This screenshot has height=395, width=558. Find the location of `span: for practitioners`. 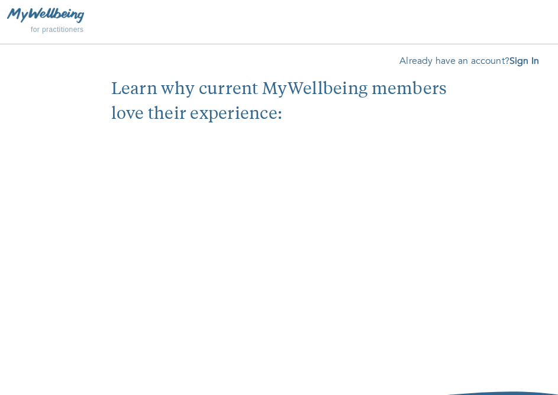

span: for practitioners is located at coordinates (57, 30).